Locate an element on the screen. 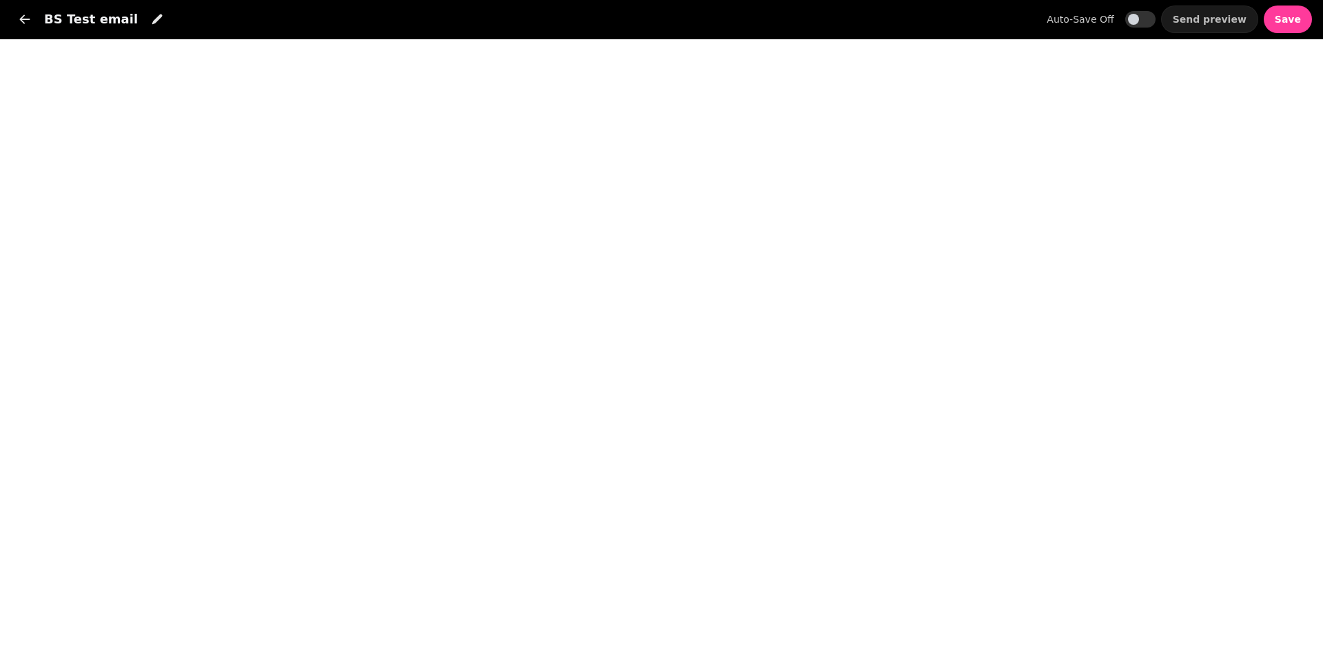  button: Save is located at coordinates (1288, 19).